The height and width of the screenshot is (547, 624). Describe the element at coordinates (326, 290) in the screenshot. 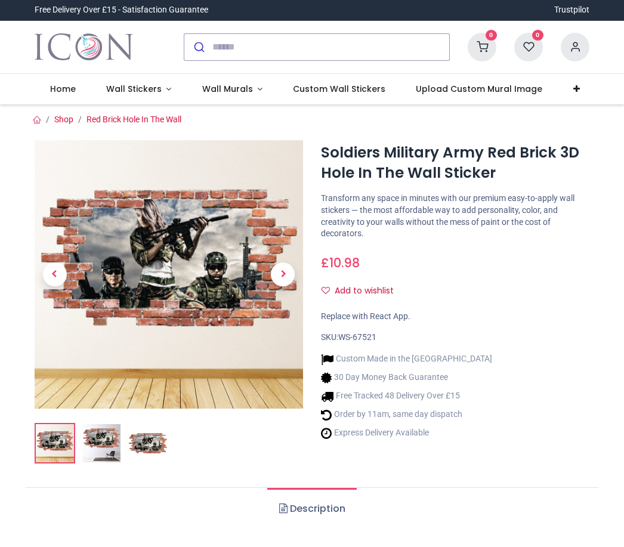

I see `i: Add to wishlist` at that location.